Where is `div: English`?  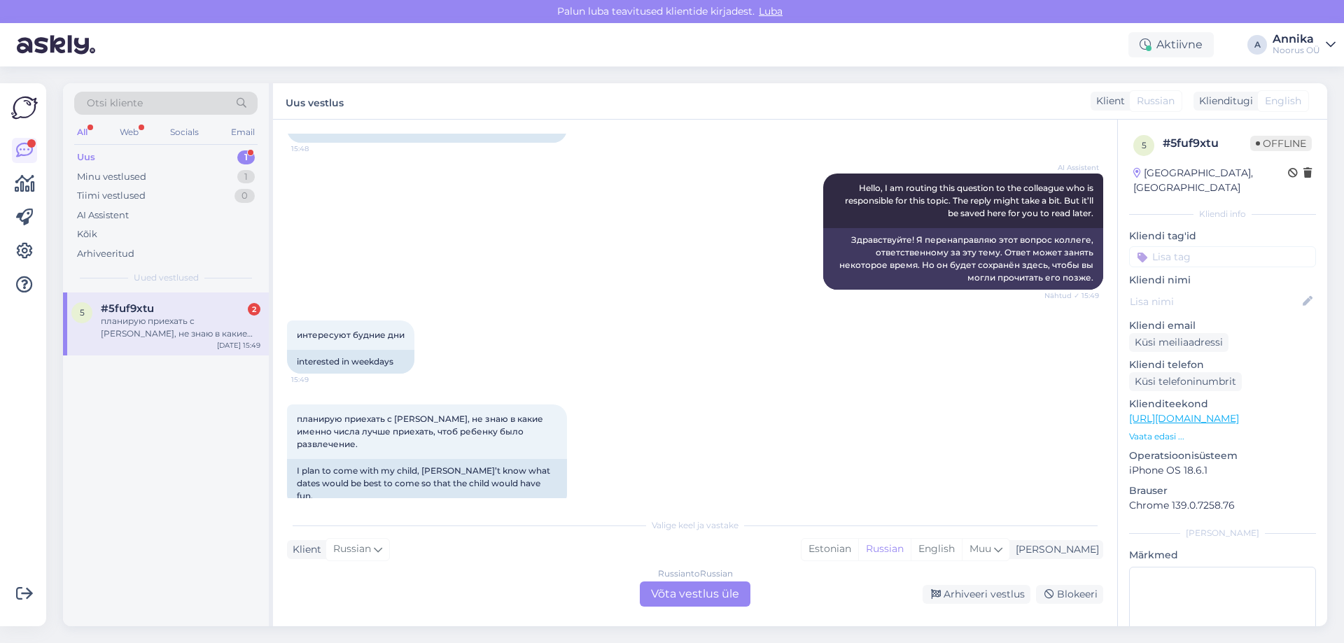 div: English is located at coordinates (936, 549).